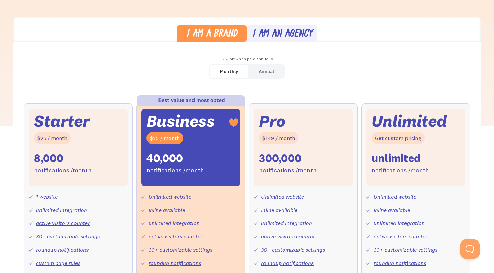 Image resolution: width=494 pixels, height=273 pixels. I want to click on div: $25 / month, so click(52, 138).